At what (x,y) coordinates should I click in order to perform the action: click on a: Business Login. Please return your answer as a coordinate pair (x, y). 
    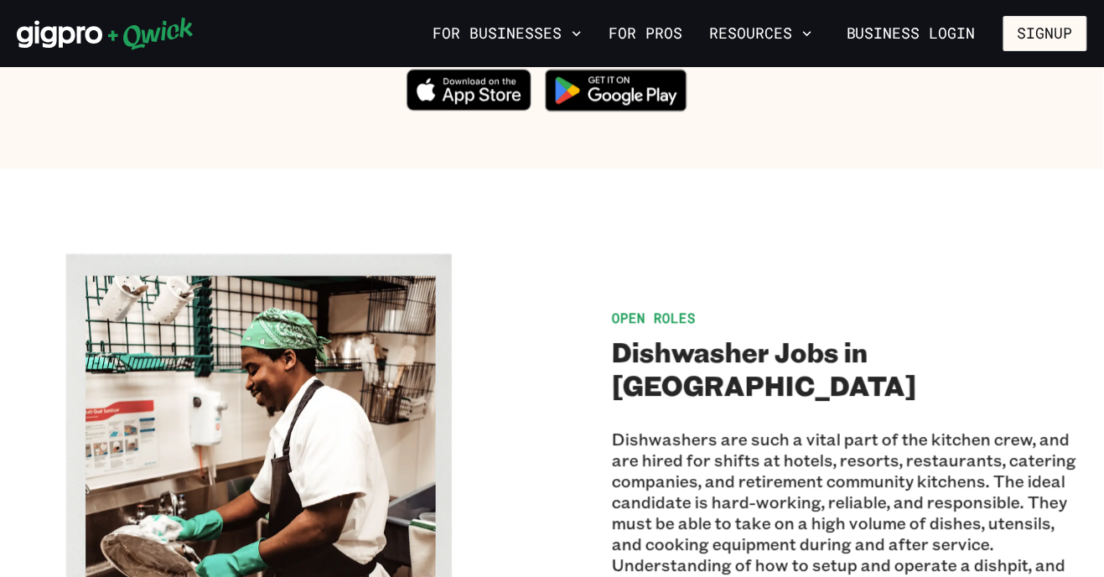
    Looking at the image, I should click on (911, 34).